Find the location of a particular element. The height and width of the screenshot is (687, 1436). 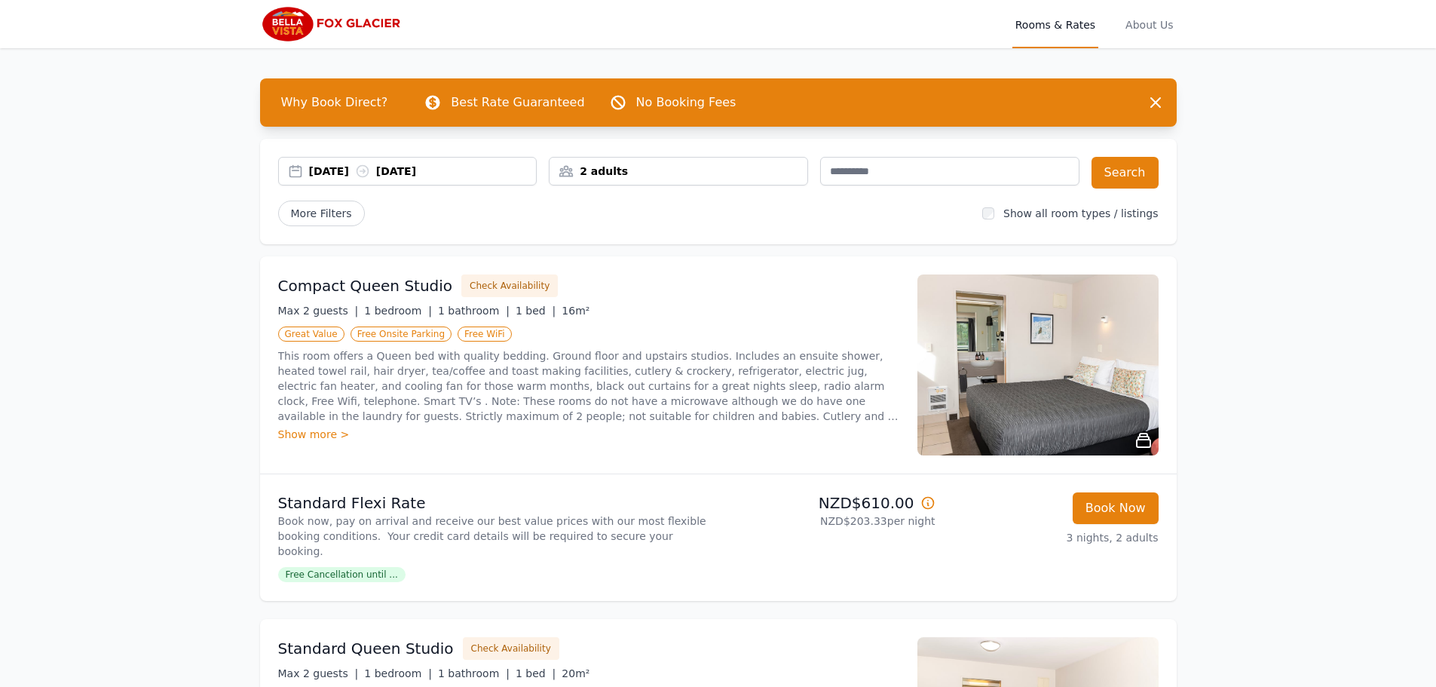

span: Free WiFi is located at coordinates (485, 334).